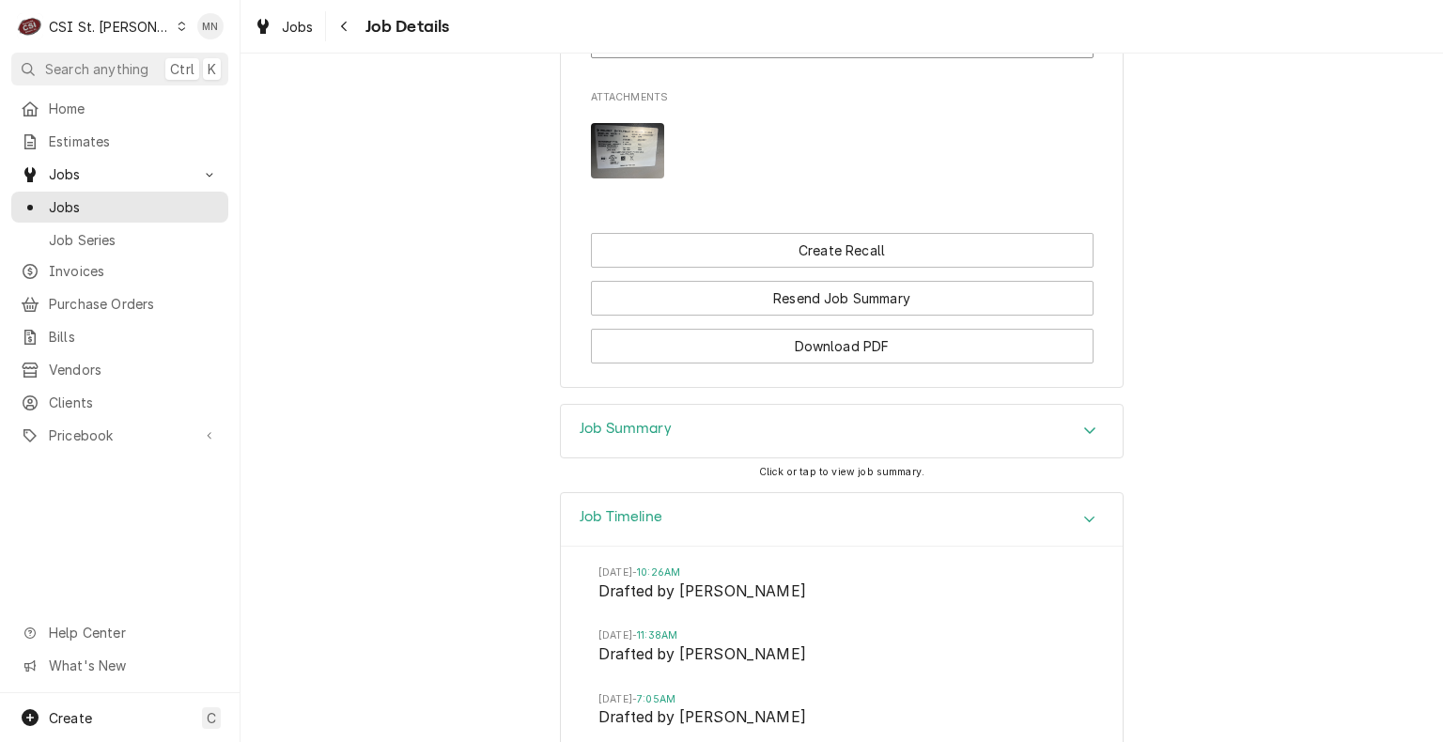 The width and height of the screenshot is (1443, 742). Describe the element at coordinates (211, 69) in the screenshot. I see `span: K` at that location.